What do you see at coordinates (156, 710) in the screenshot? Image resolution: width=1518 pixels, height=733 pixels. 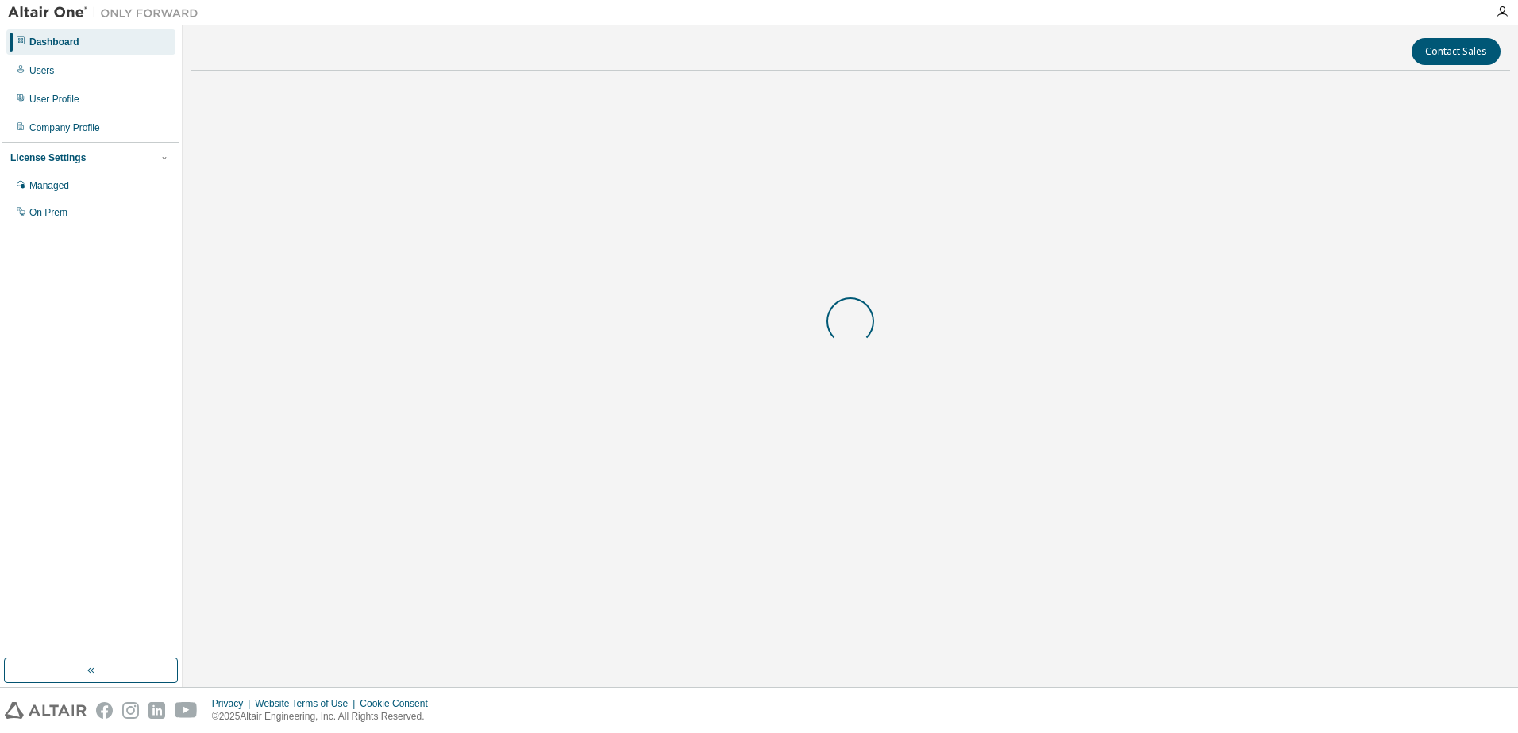 I see `img: linkedin.svg` at bounding box center [156, 710].